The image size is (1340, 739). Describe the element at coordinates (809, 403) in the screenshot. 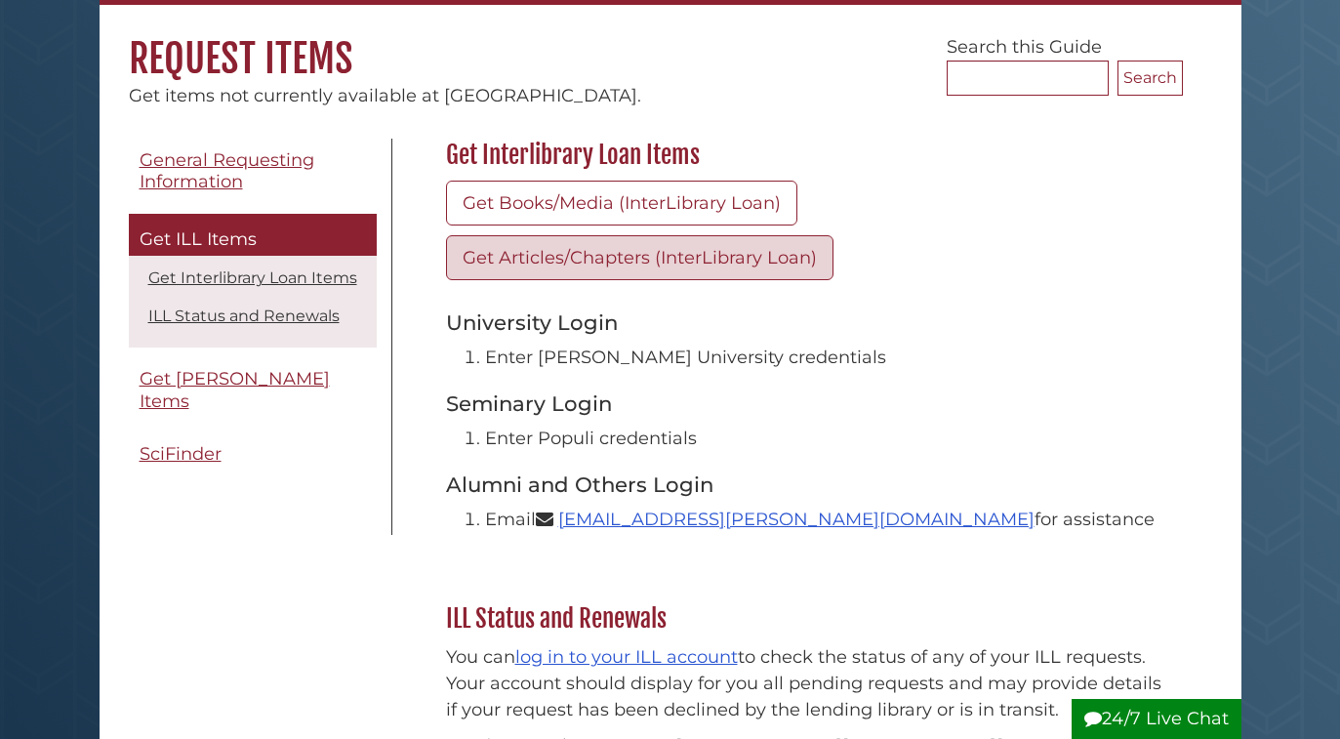

I see `h3: Seminary Login` at that location.